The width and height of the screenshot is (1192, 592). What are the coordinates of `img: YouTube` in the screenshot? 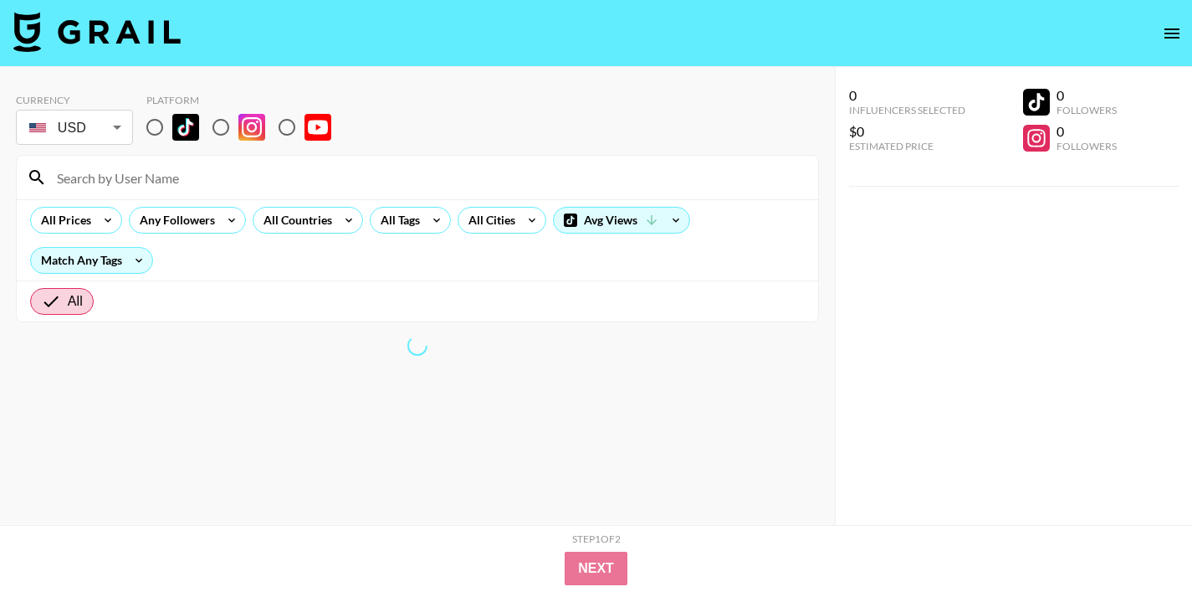 It's located at (318, 127).